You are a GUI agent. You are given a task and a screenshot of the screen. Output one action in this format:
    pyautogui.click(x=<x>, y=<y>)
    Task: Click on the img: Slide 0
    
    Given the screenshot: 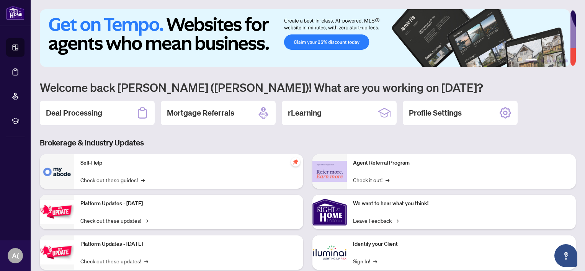 What is the action you would take?
    pyautogui.click(x=305, y=38)
    